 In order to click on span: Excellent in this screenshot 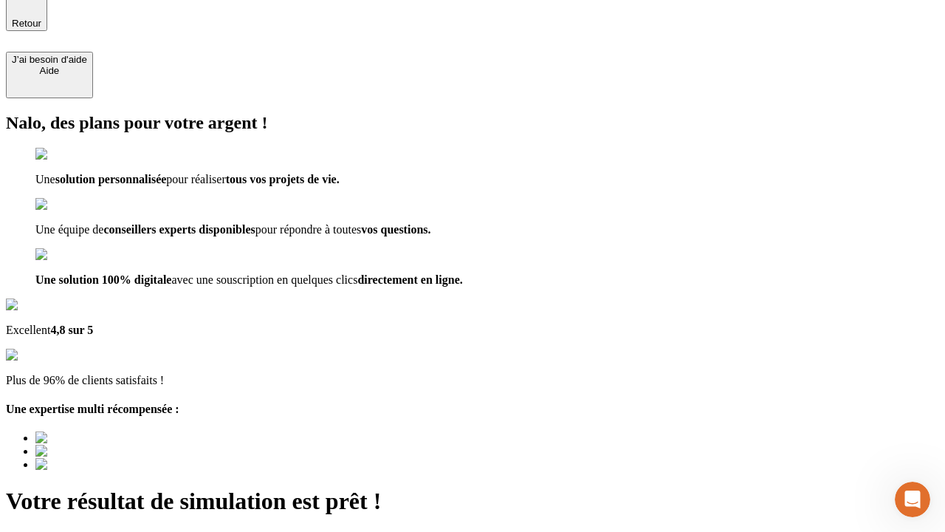, I will do `click(28, 329)`.